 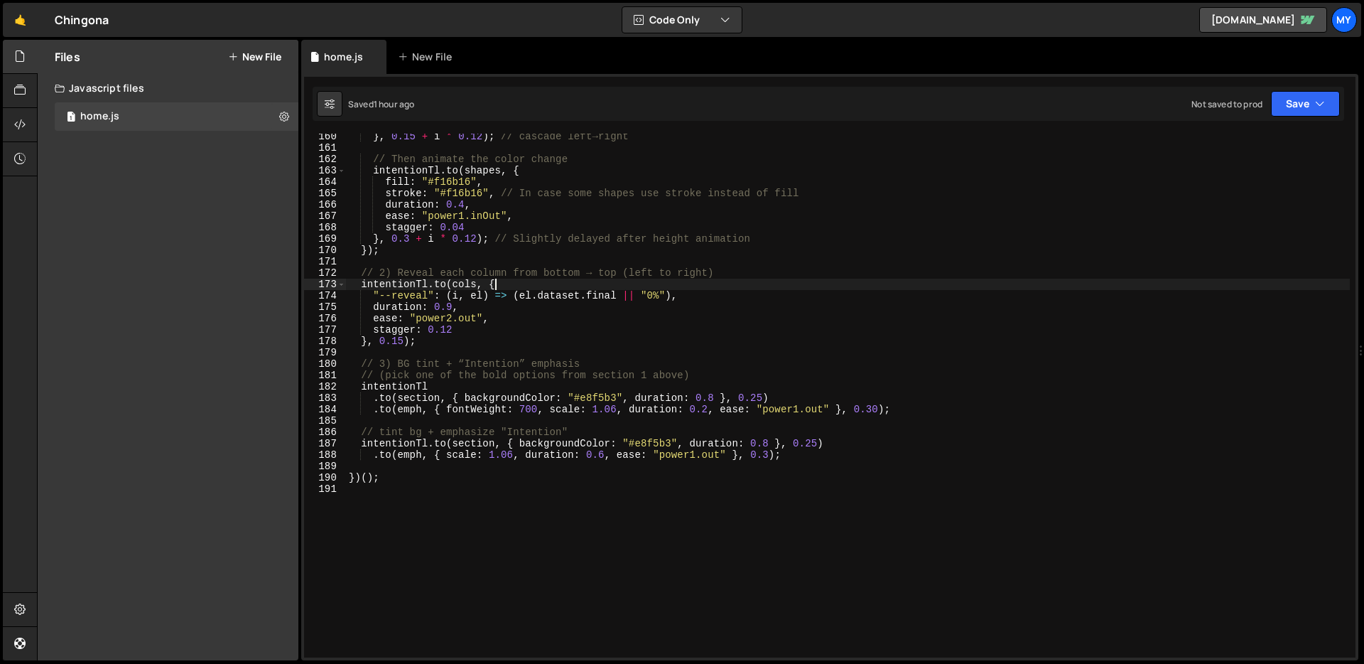 What do you see at coordinates (325, 136) in the screenshot?
I see `div: 160` at bounding box center [325, 136].